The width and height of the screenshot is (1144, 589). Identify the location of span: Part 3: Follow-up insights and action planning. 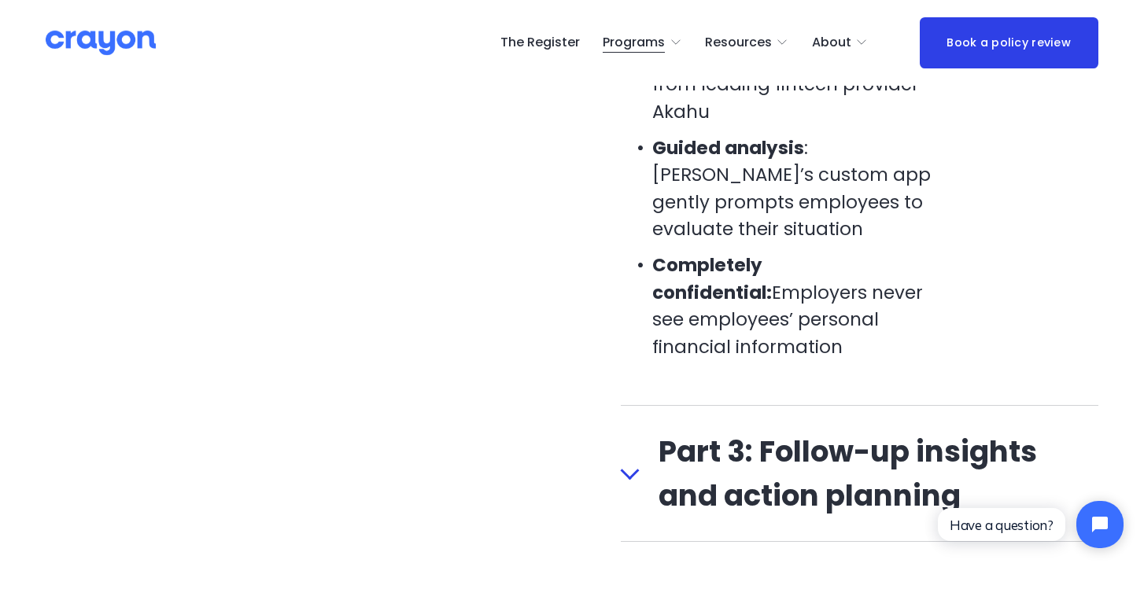
(869, 474).